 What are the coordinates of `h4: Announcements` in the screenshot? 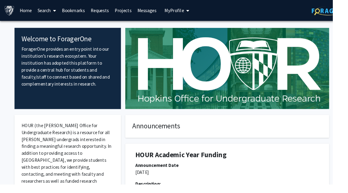 It's located at (237, 132).